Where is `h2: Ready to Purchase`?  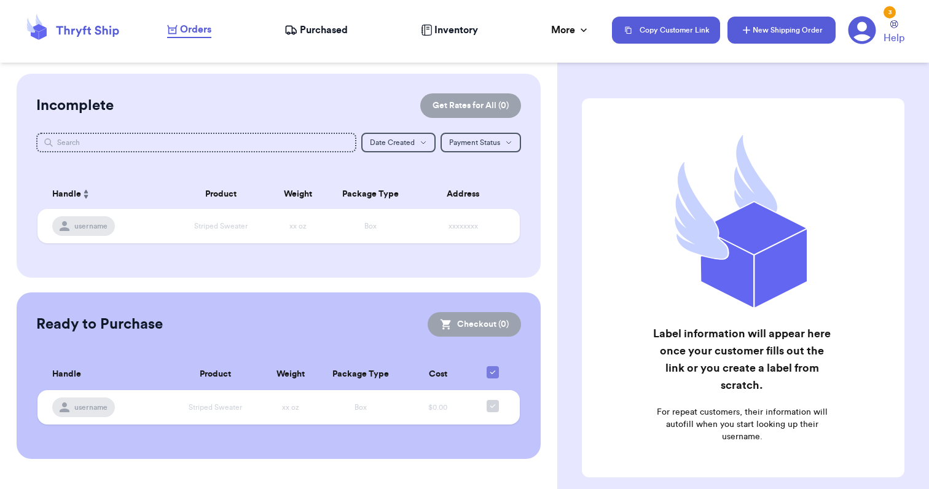 h2: Ready to Purchase is located at coordinates (99, 324).